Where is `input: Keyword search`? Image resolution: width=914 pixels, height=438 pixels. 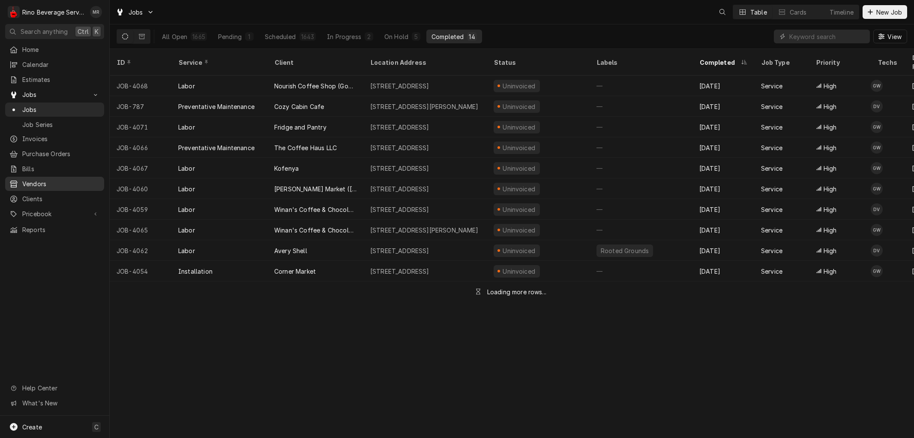
input: Keyword search is located at coordinates (828, 36).